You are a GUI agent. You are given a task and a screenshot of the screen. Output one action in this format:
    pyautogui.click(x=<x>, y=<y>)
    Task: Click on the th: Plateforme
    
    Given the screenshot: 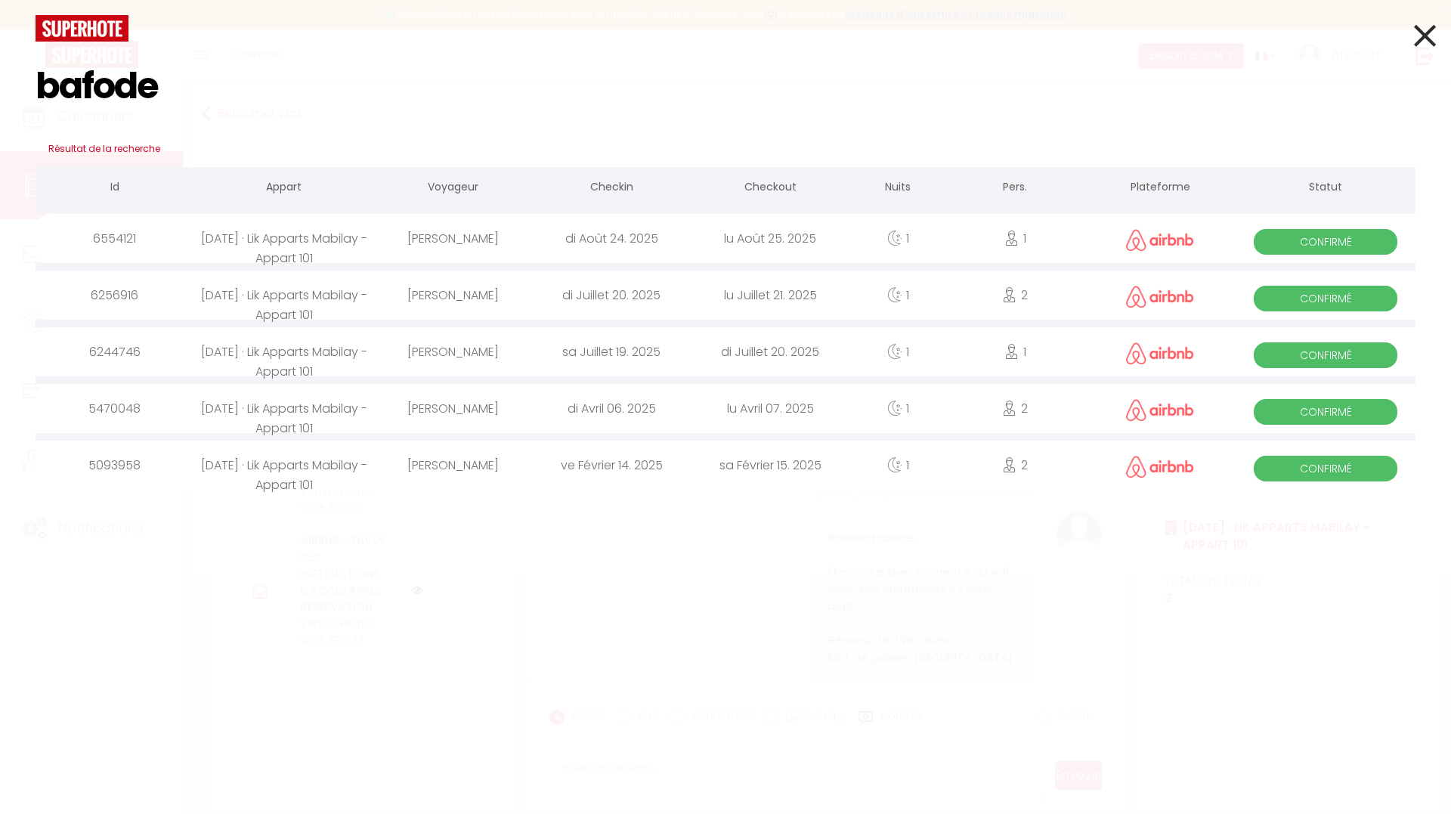 What is the action you would take?
    pyautogui.click(x=1160, y=188)
    